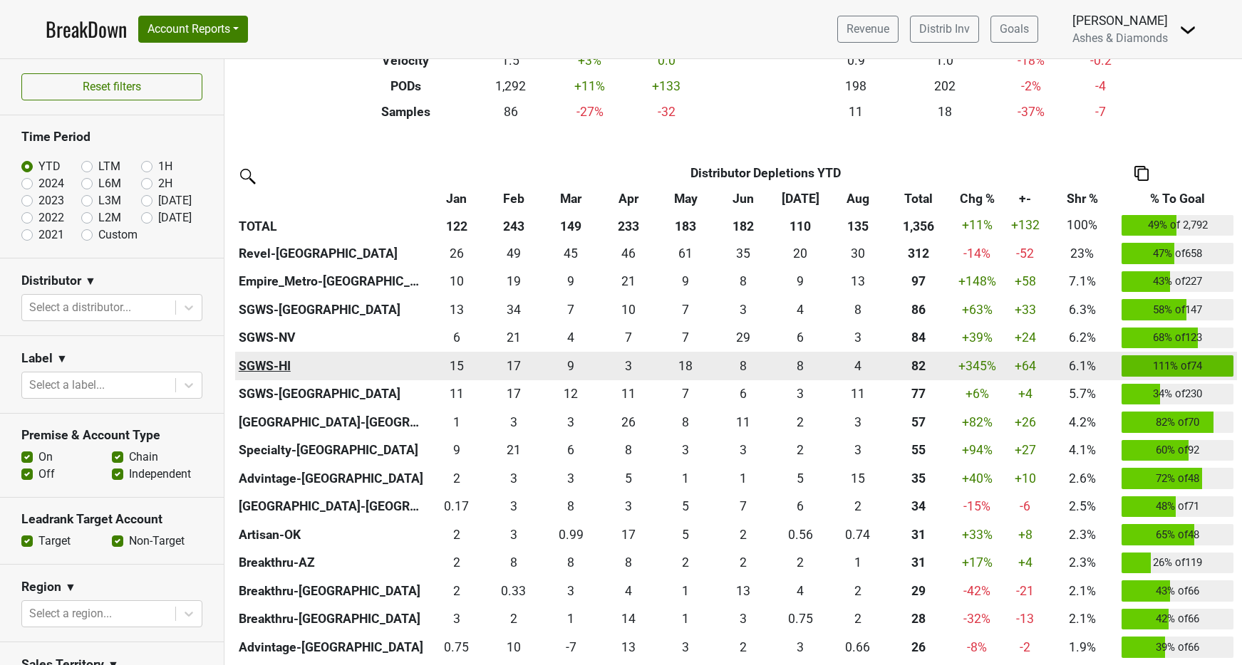 Image resolution: width=1242 pixels, height=665 pixels. I want to click on td: 0.0, so click(666, 61).